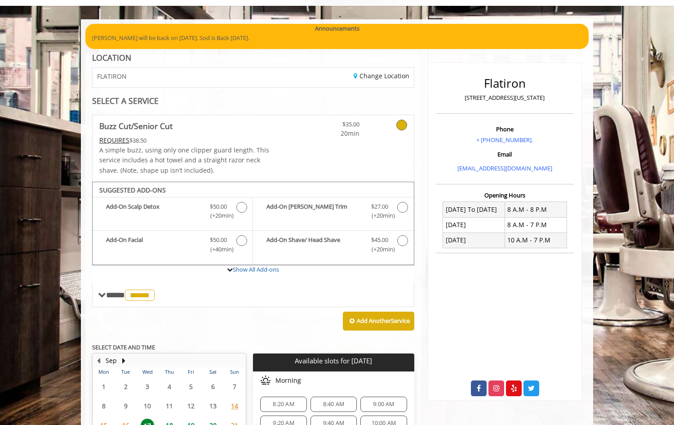 The image size is (674, 425). Describe the element at coordinates (333, 212) in the screenshot. I see `label: Add-On Beard Trim` at that location.